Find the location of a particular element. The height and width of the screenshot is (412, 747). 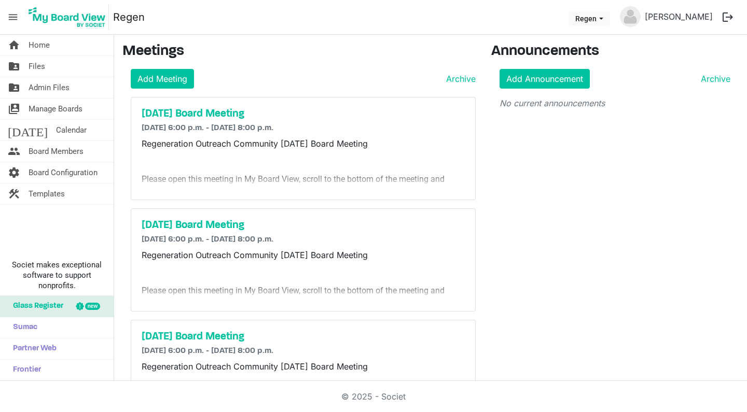

span: switch_account is located at coordinates (14, 109).